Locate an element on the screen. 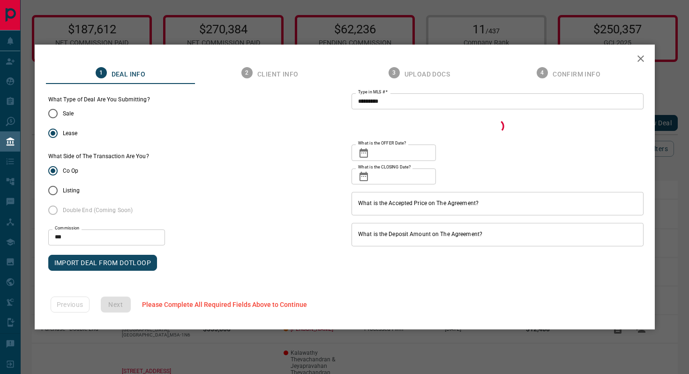 The image size is (689, 374). label: What is the OFFER Date? is located at coordinates (382, 143).